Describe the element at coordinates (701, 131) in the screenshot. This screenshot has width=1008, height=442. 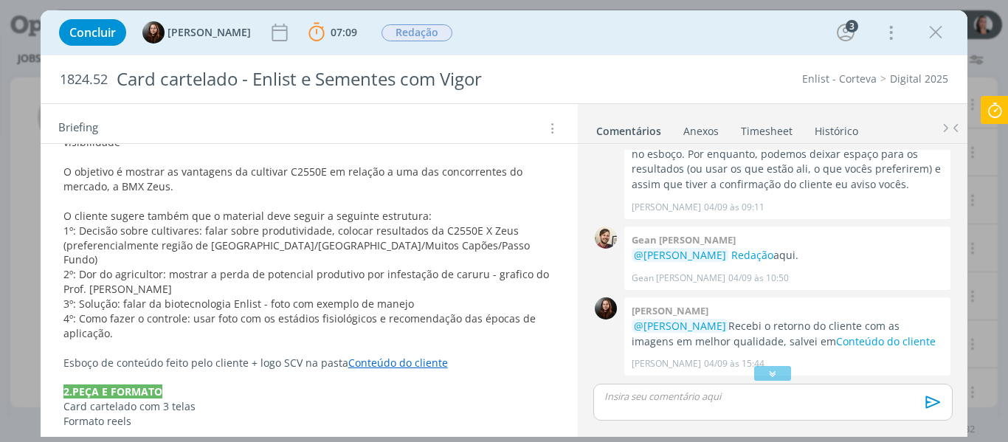
I see `div: Anexos` at that location.